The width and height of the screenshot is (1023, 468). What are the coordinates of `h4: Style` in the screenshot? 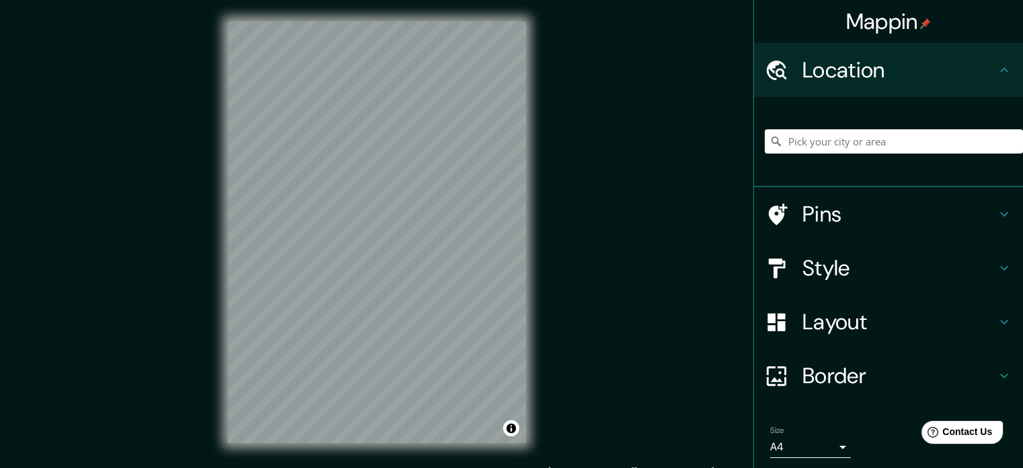 It's located at (900, 268).